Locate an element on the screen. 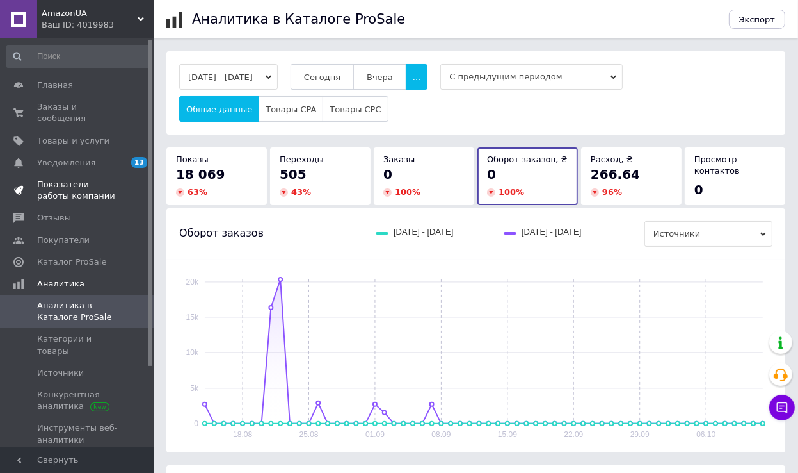 The image size is (798, 473). text: 18.08 is located at coordinates (243, 434).